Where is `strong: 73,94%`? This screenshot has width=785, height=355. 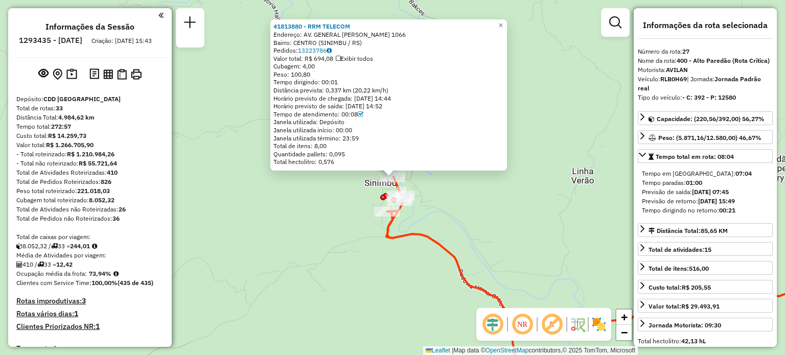
strong: 73,94% is located at coordinates (100, 273).